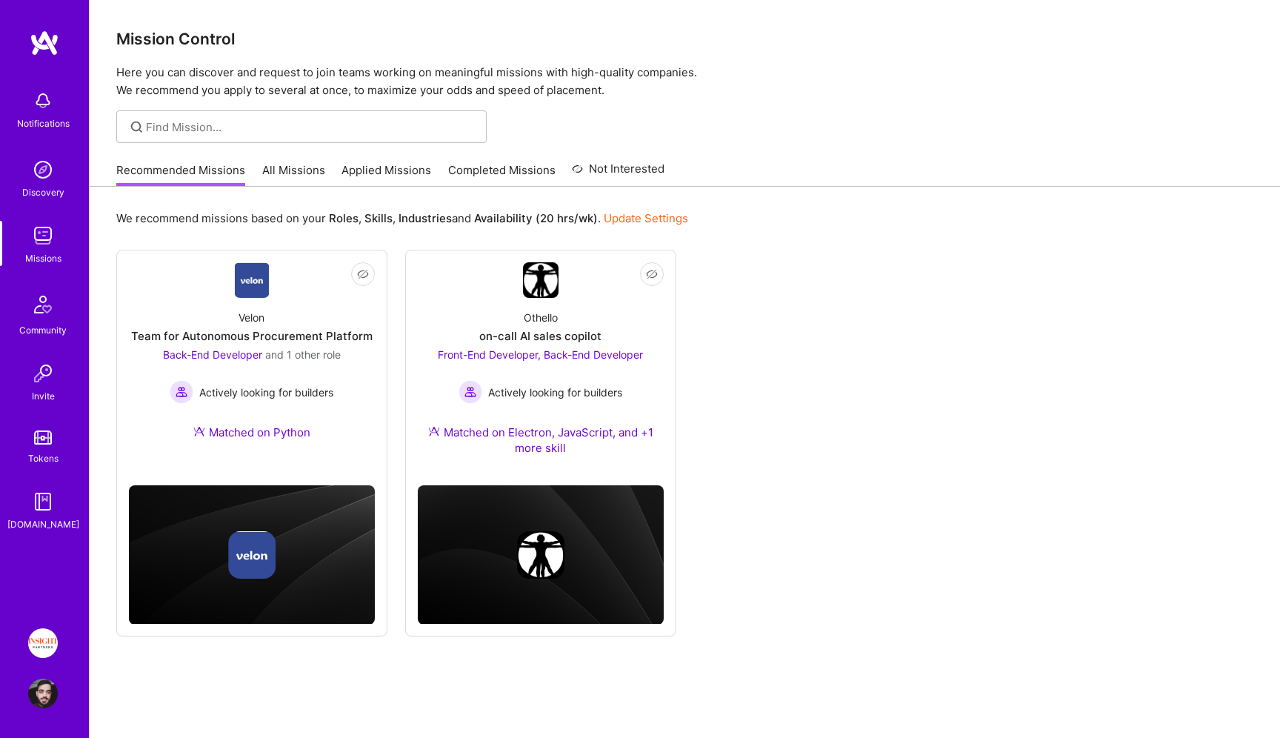  I want to click on div: Velon, so click(251, 317).